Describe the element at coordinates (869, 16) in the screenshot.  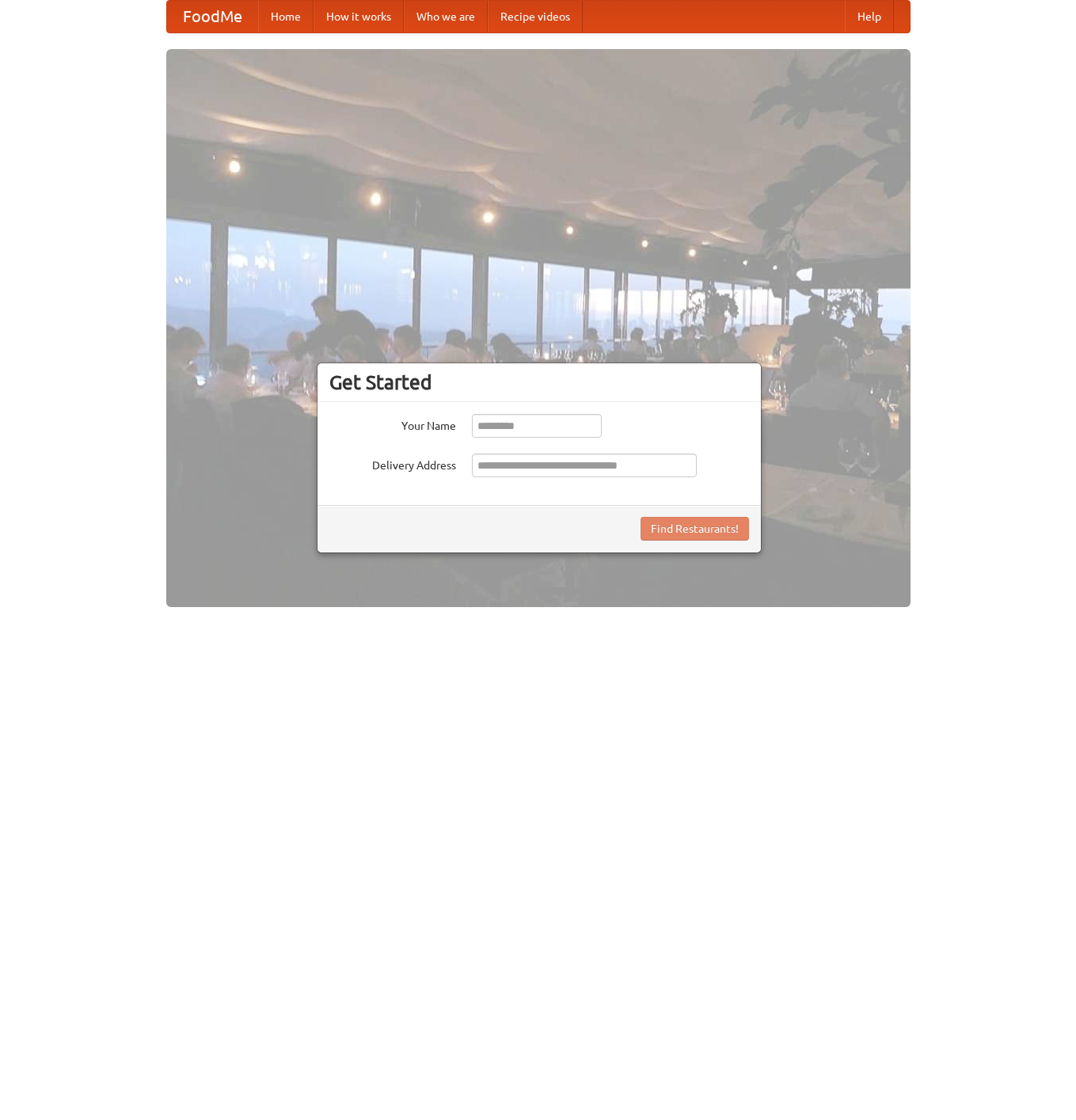
I see `a: Help` at that location.